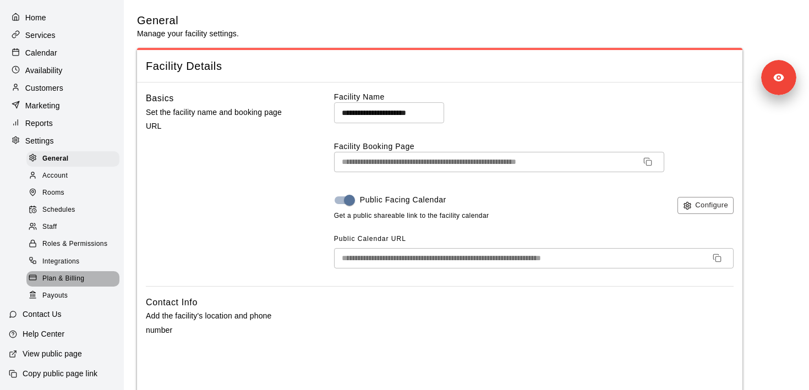  I want to click on div: Staff, so click(73, 227).